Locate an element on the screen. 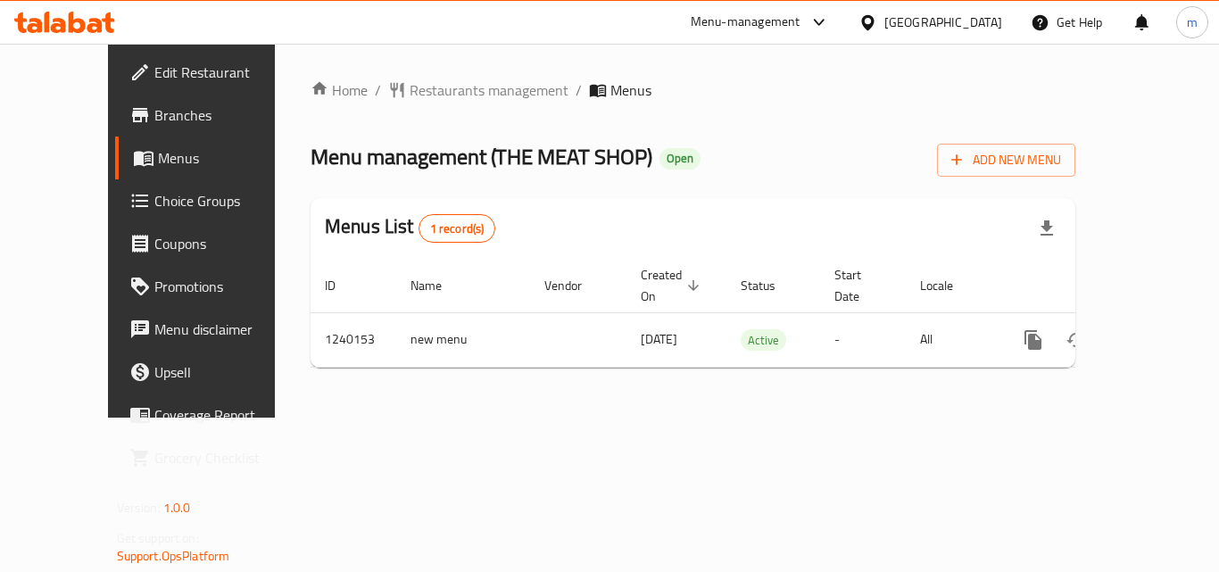  a: Menus is located at coordinates (213, 158).